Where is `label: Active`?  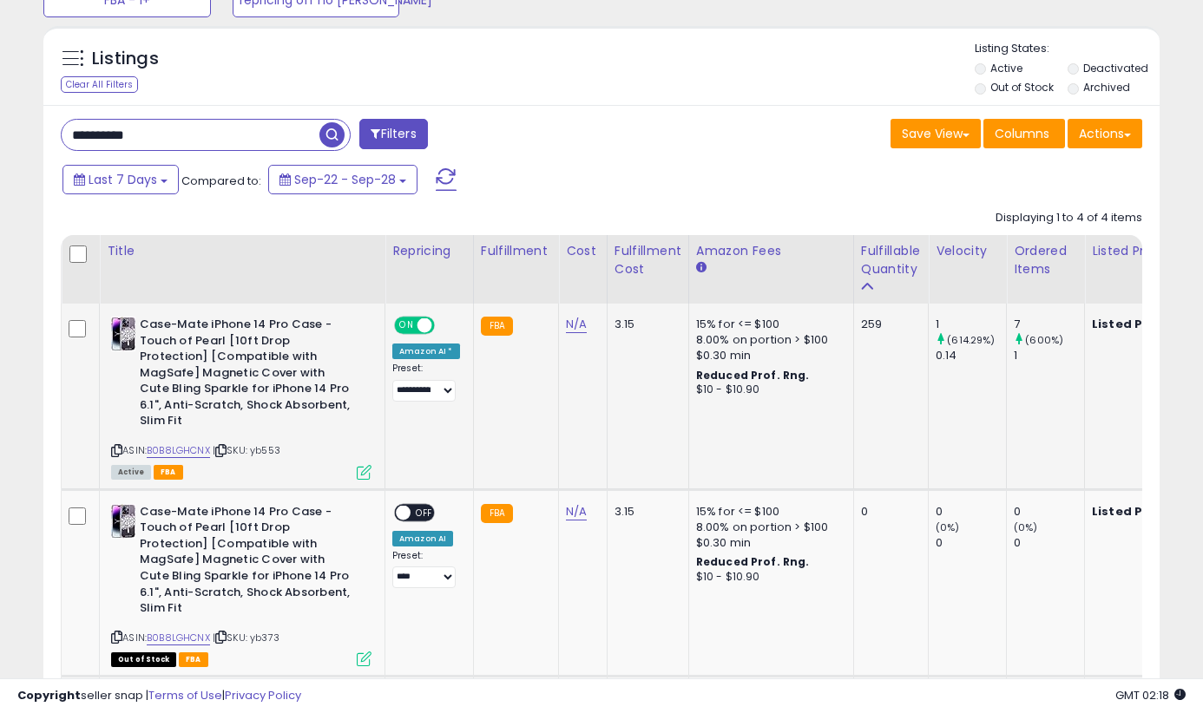 label: Active is located at coordinates (1006, 68).